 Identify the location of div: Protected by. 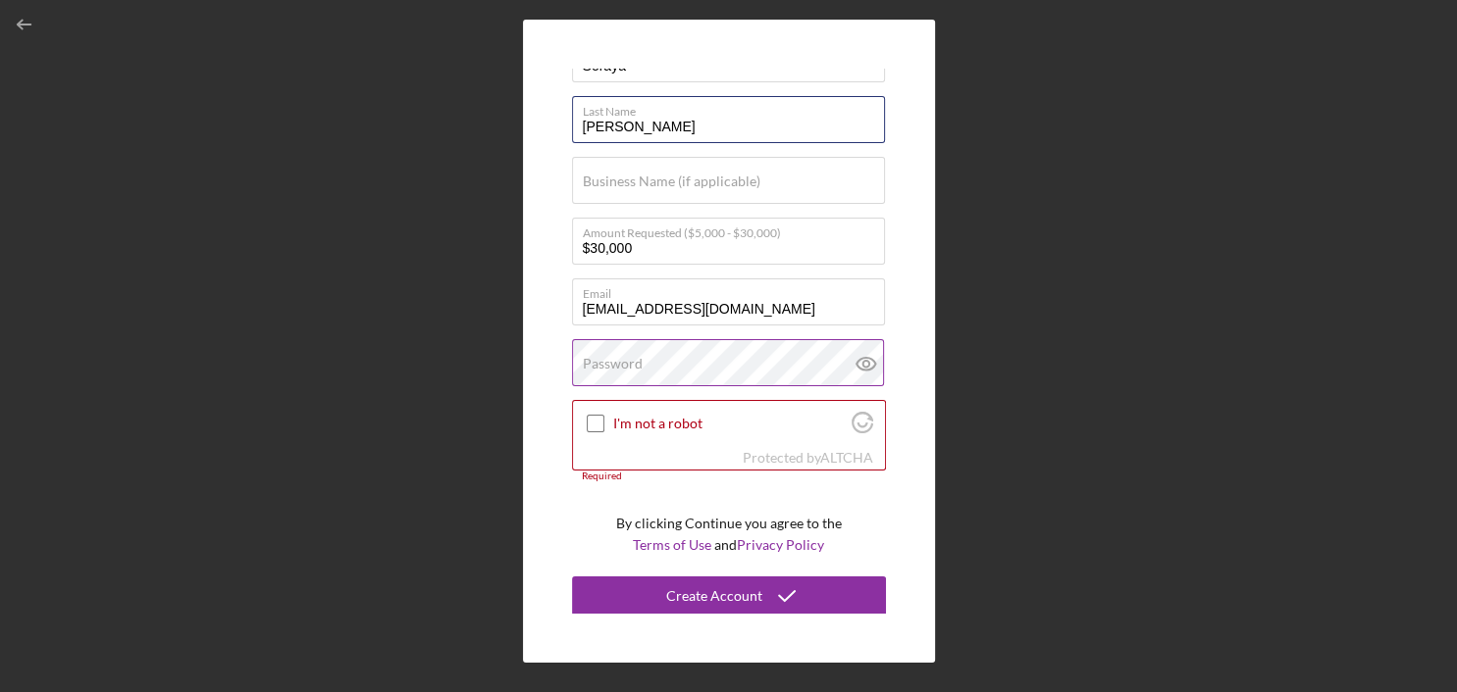
(807, 458).